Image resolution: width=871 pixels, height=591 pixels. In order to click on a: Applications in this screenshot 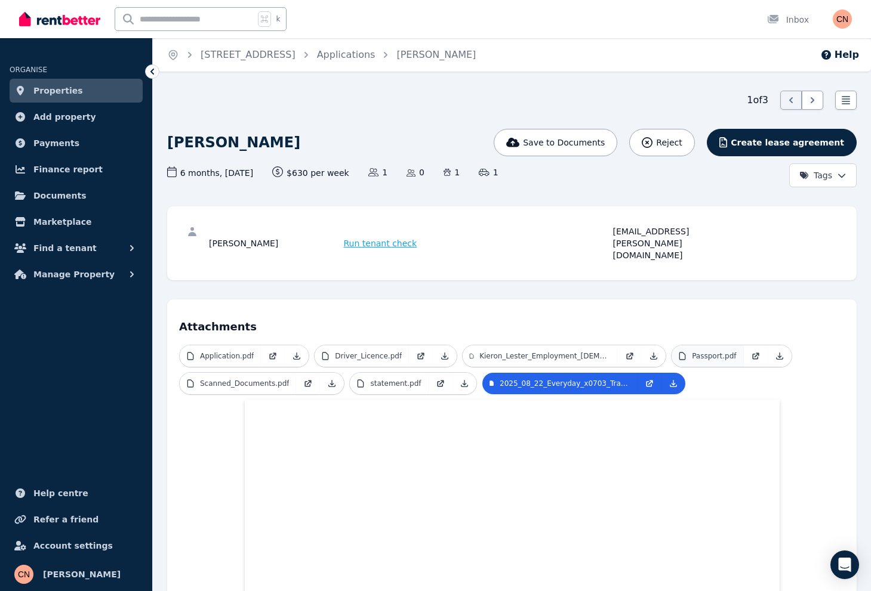, I will do `click(346, 54)`.